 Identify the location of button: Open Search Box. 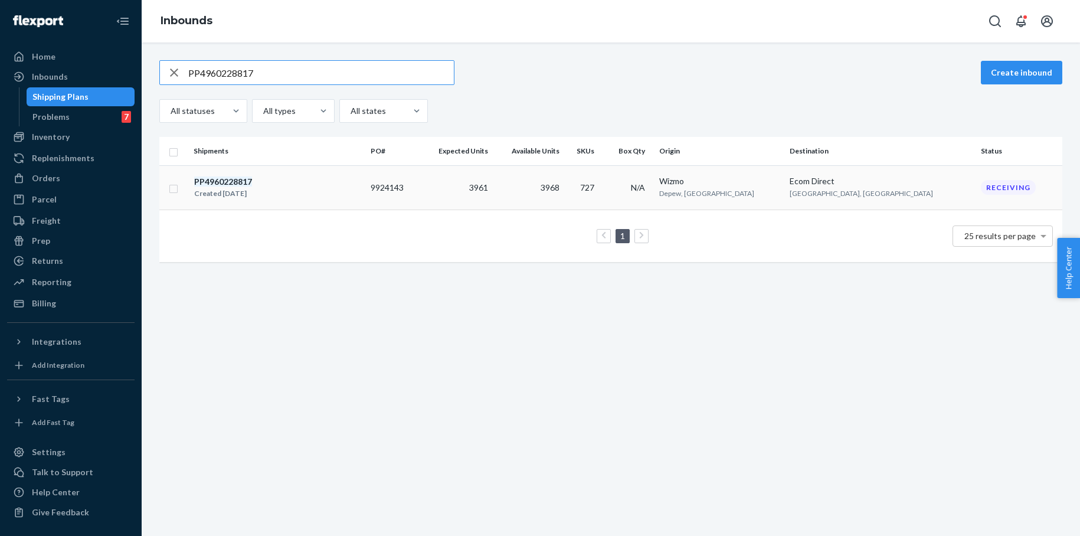
(995, 21).